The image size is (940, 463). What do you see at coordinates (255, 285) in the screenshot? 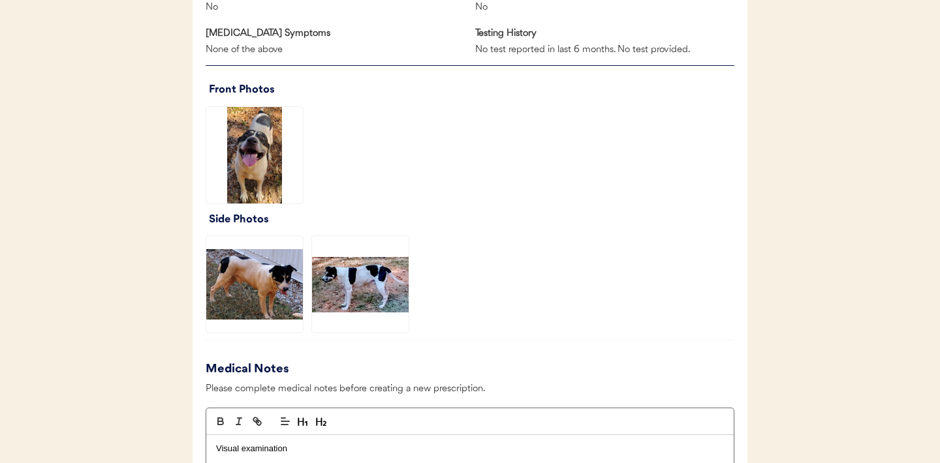
I see `img: IMG_20241026_141637135_HDR~2.jpg` at bounding box center [255, 285].